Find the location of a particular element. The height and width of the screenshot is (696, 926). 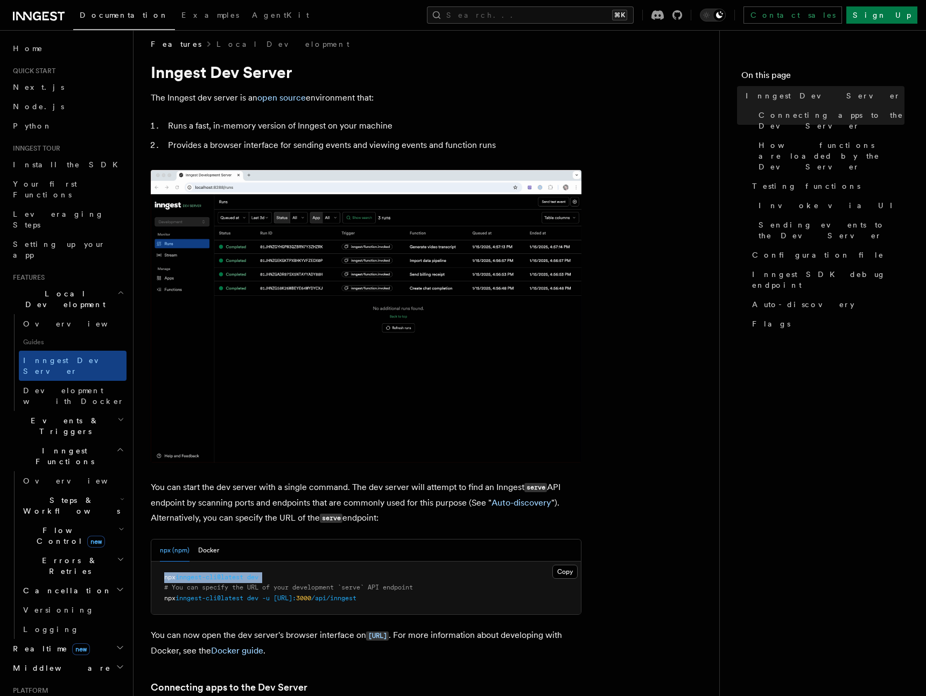

div: Local Development is located at coordinates (67, 363).